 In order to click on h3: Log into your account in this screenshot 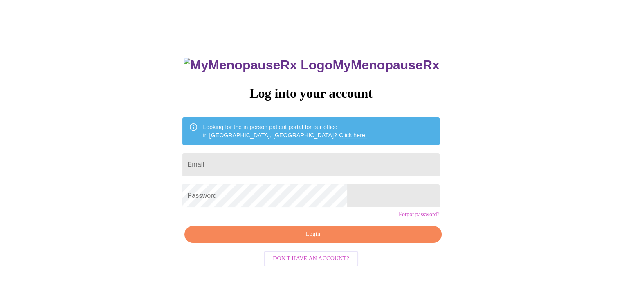, I will do `click(311, 93)`.